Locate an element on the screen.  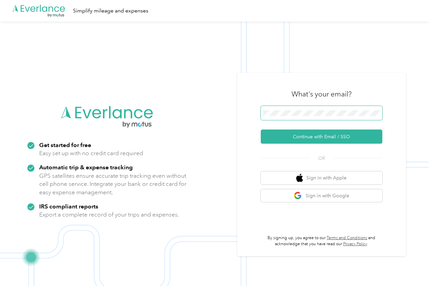
a: Terms and Conditions is located at coordinates (347, 238).